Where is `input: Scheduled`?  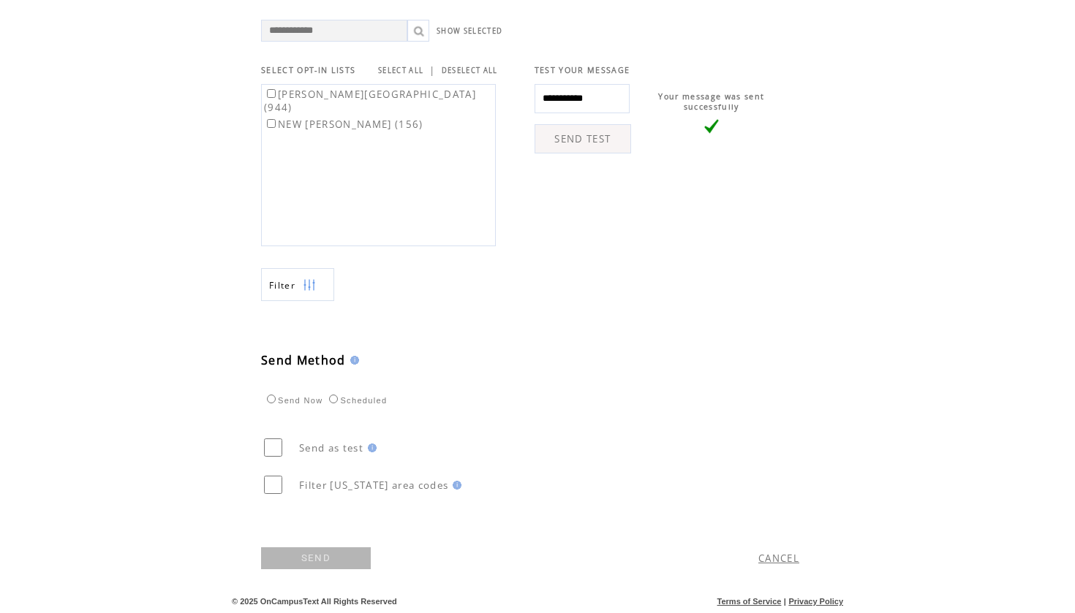 input: Scheduled is located at coordinates (333, 399).